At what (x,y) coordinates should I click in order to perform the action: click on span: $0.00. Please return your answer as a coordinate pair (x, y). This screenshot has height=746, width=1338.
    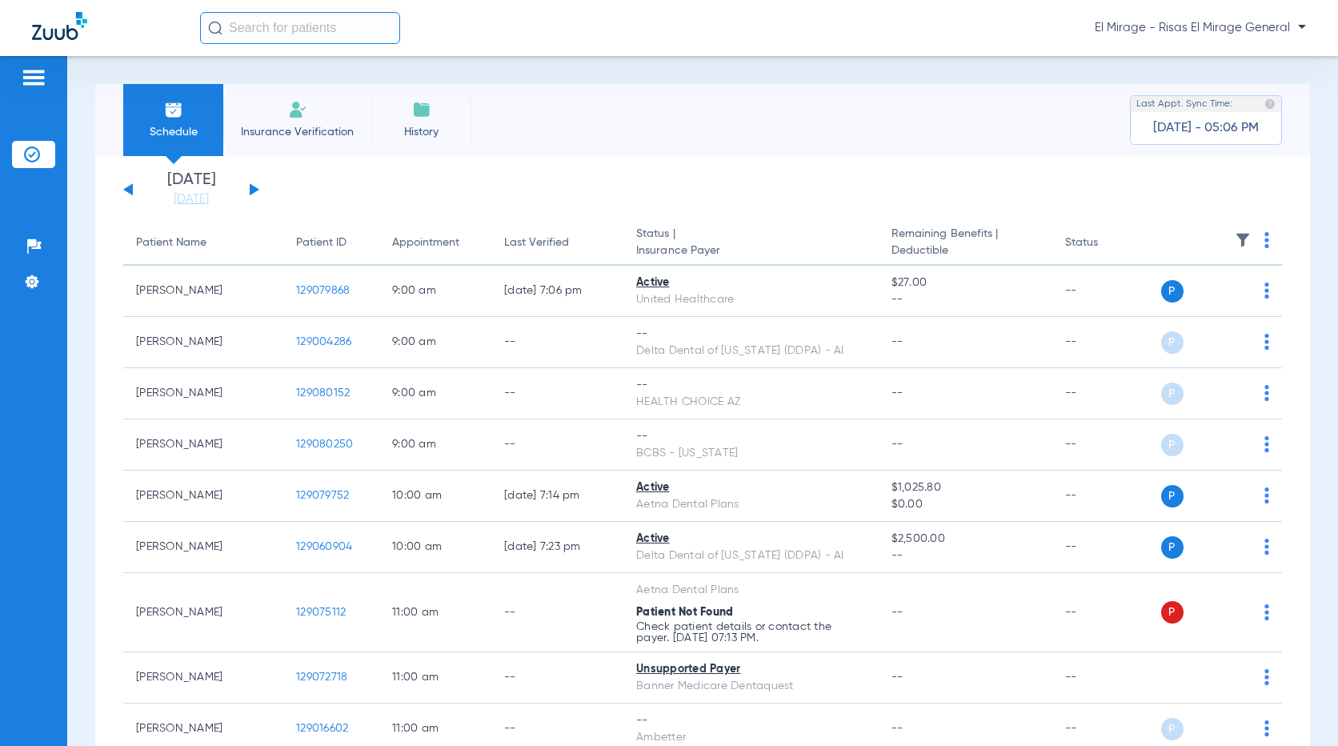
    Looking at the image, I should click on (965, 504).